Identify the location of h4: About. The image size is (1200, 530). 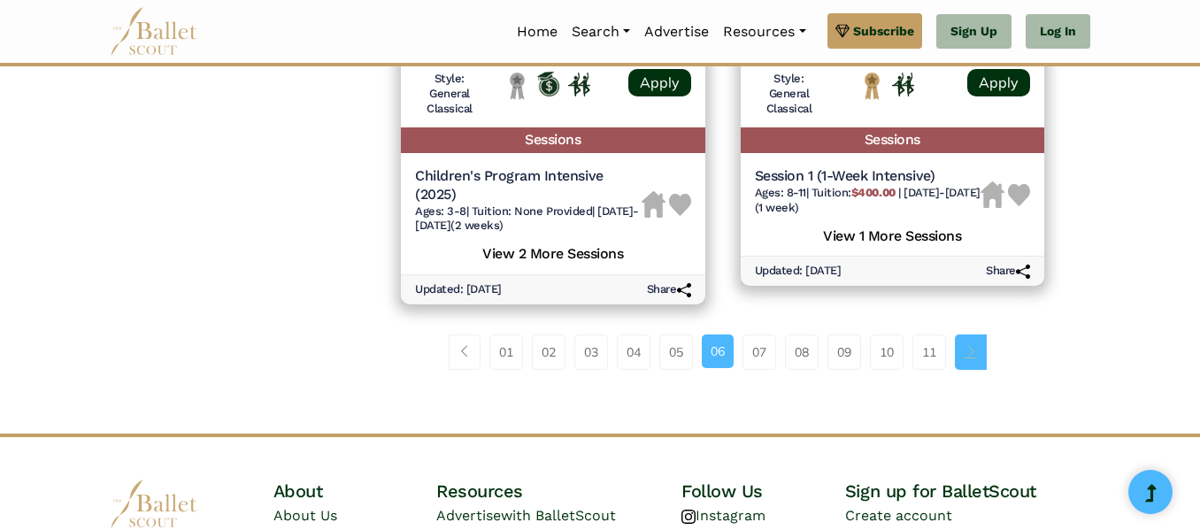
(355, 491).